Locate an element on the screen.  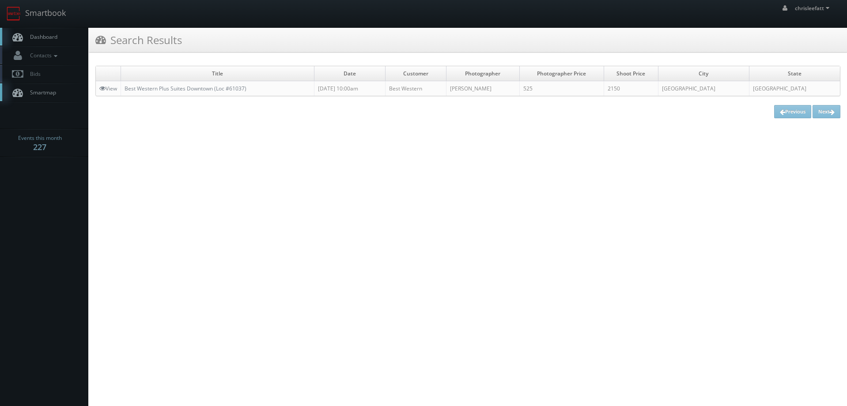
td: Date is located at coordinates (349, 74).